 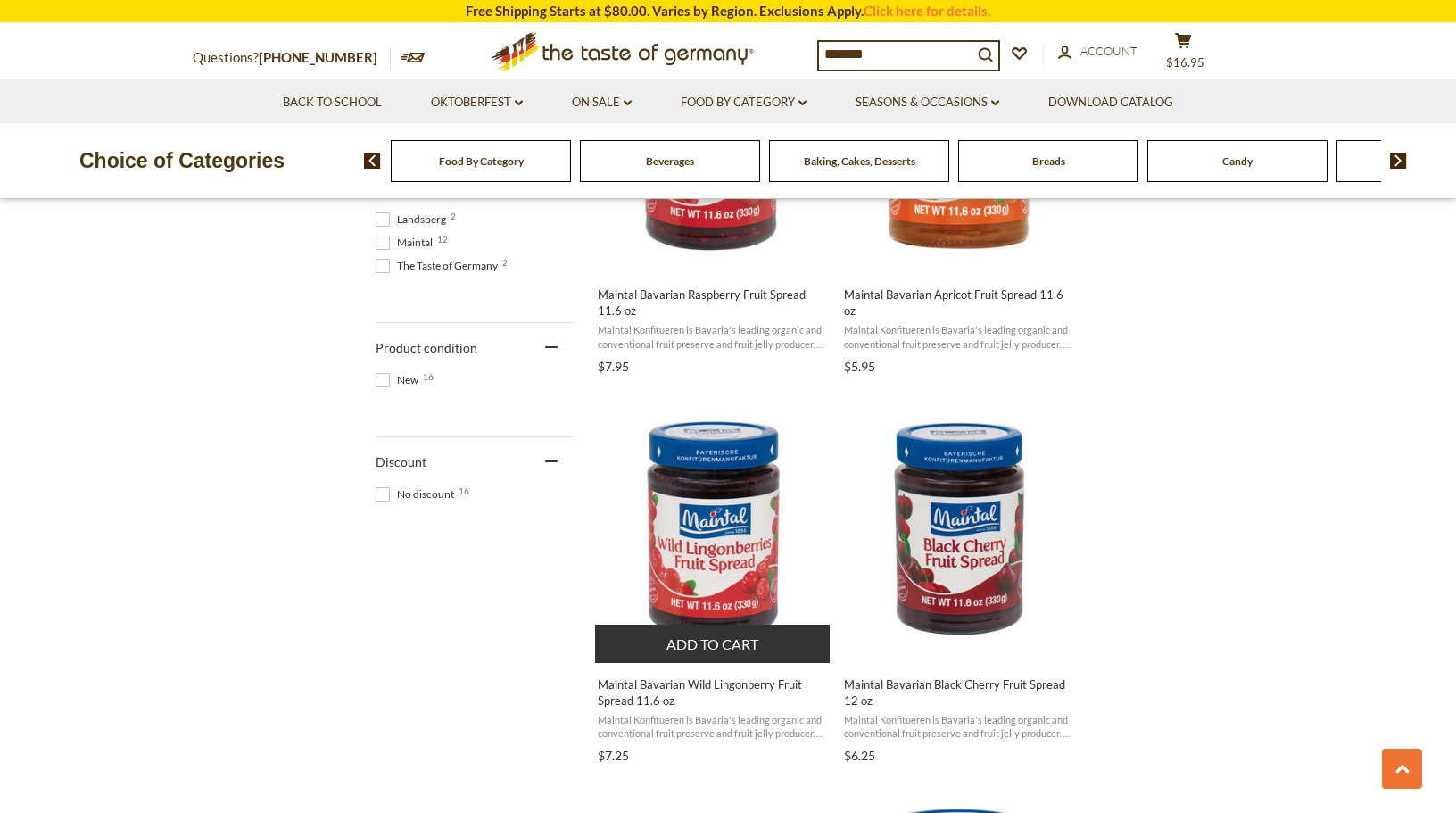 I want to click on a: Breads, so click(x=1048, y=161).